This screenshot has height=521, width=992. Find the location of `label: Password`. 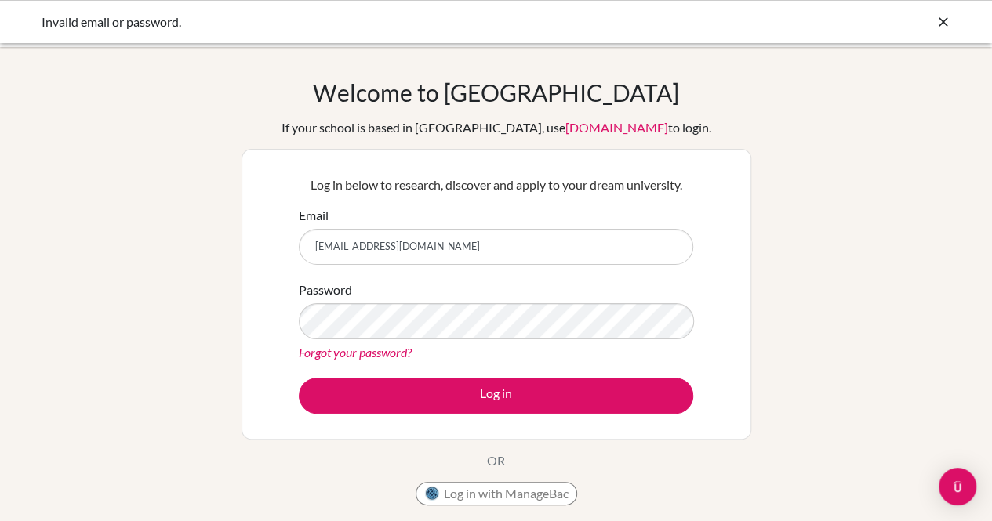

label: Password is located at coordinates (325, 290).